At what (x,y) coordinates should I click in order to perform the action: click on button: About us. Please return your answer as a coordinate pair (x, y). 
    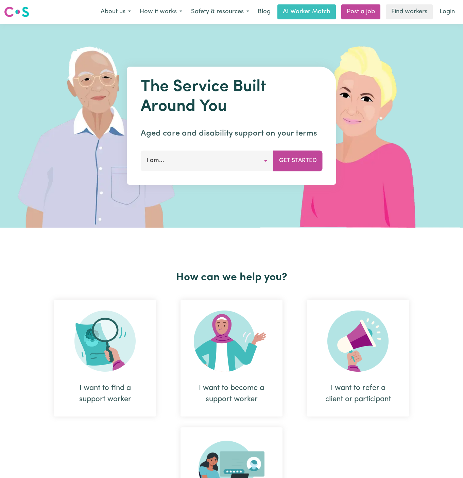
    Looking at the image, I should click on (115, 12).